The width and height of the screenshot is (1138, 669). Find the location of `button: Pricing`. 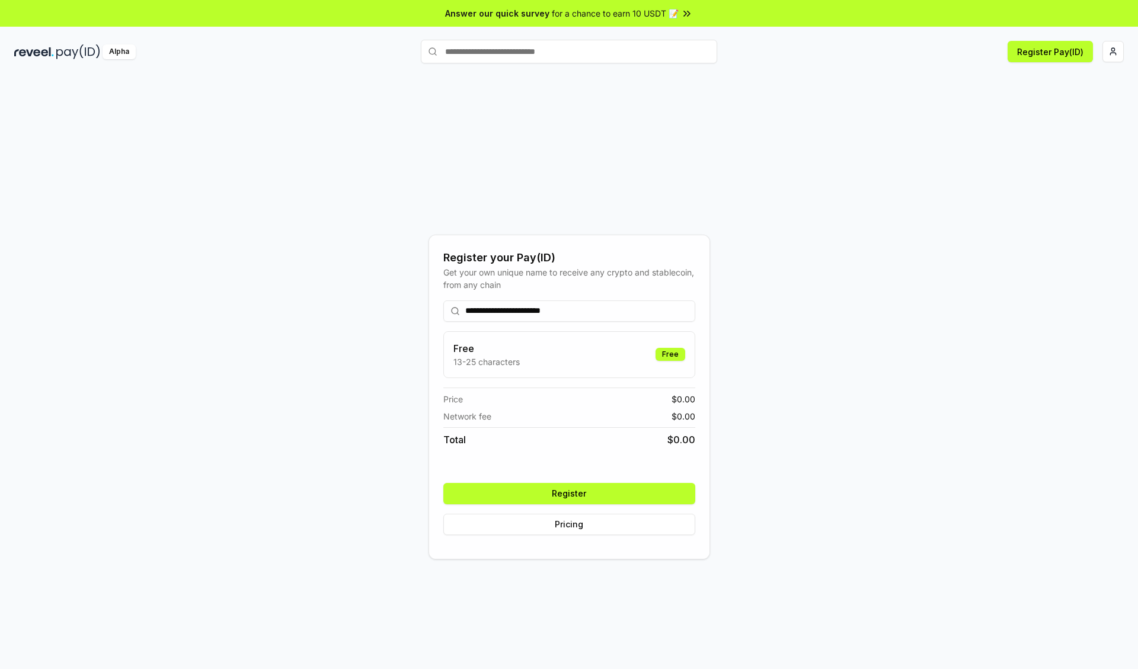

button: Pricing is located at coordinates (569, 525).